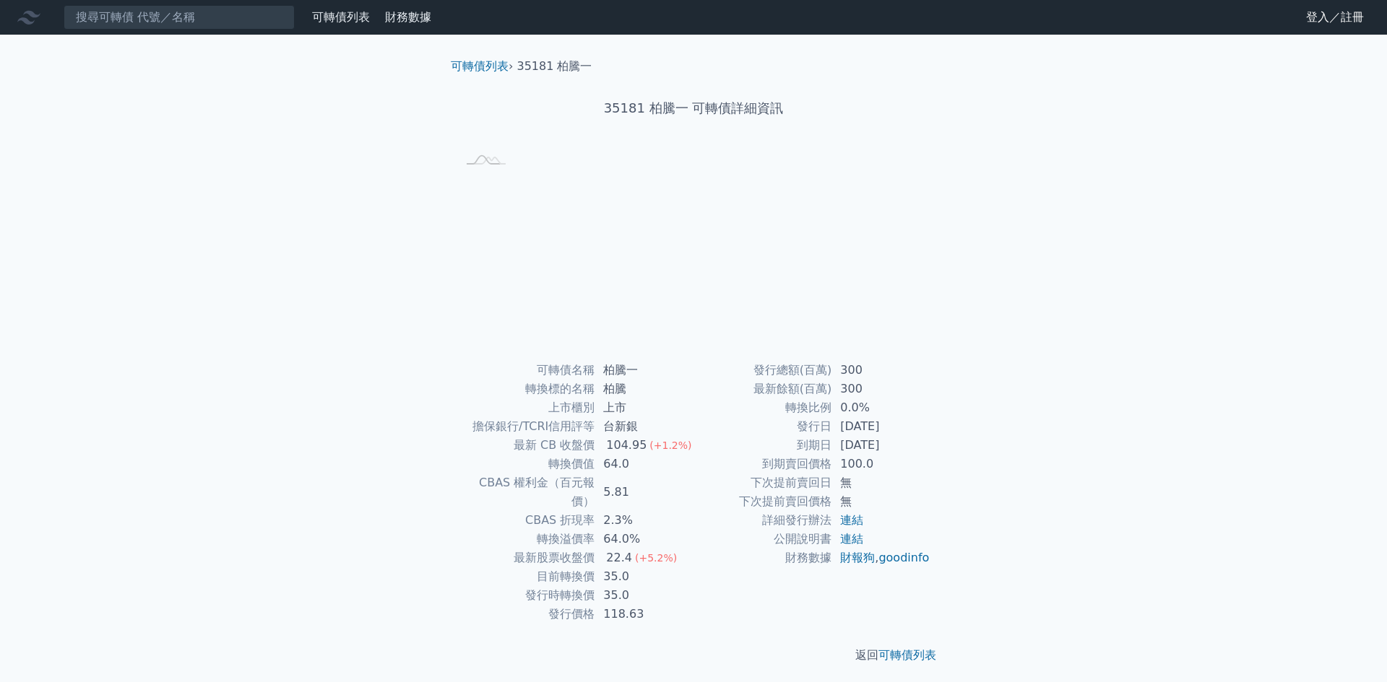  Describe the element at coordinates (643, 615) in the screenshot. I see `td: 118.63` at that location.